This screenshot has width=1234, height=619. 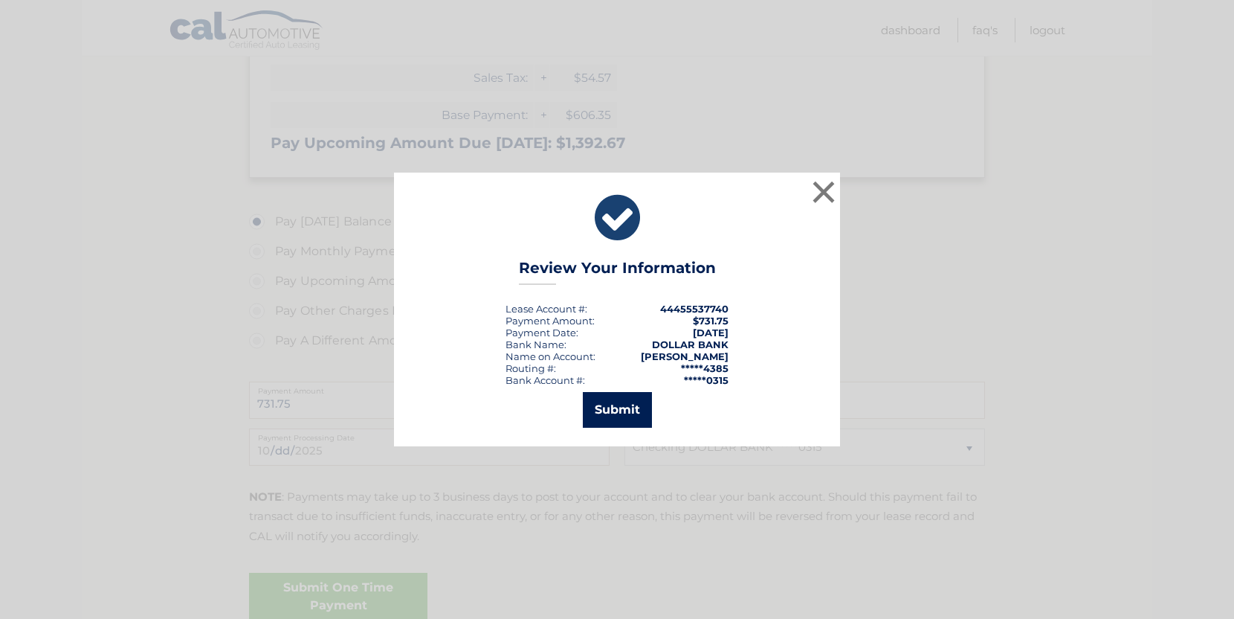 What do you see at coordinates (550, 356) in the screenshot?
I see `div: Name on Account:` at bounding box center [550, 356].